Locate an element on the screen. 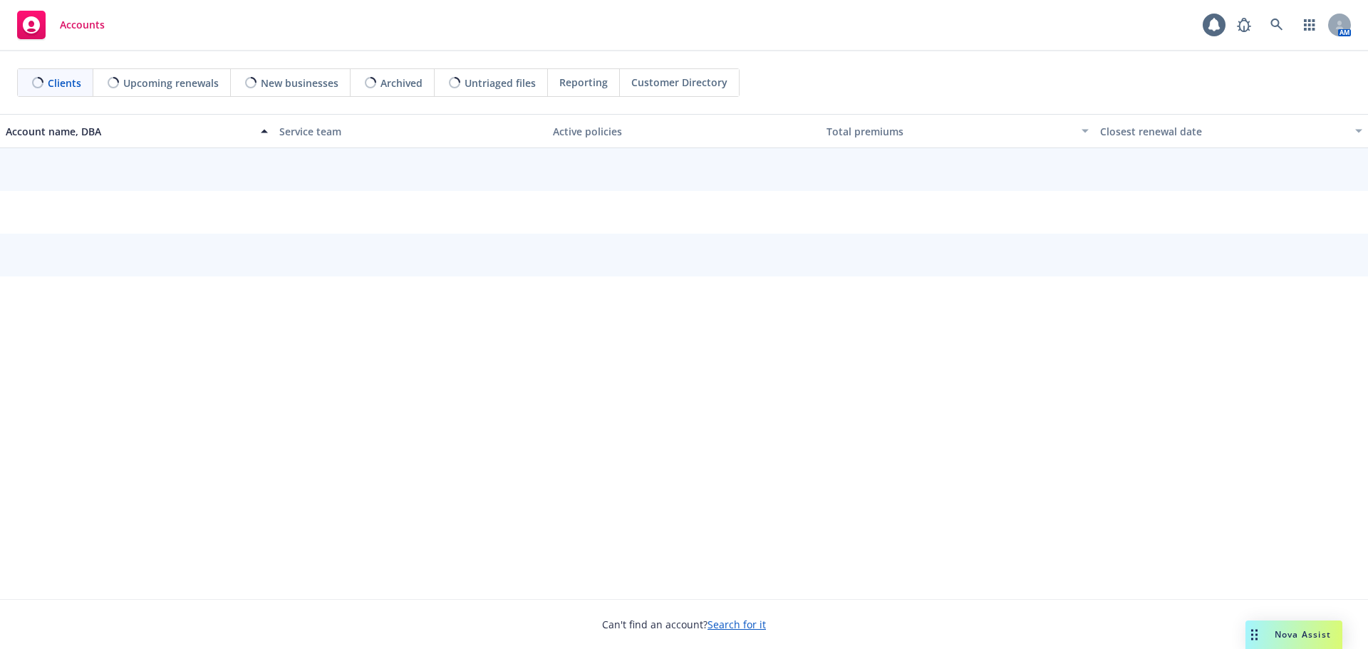  div: Total premiums is located at coordinates (950, 131).